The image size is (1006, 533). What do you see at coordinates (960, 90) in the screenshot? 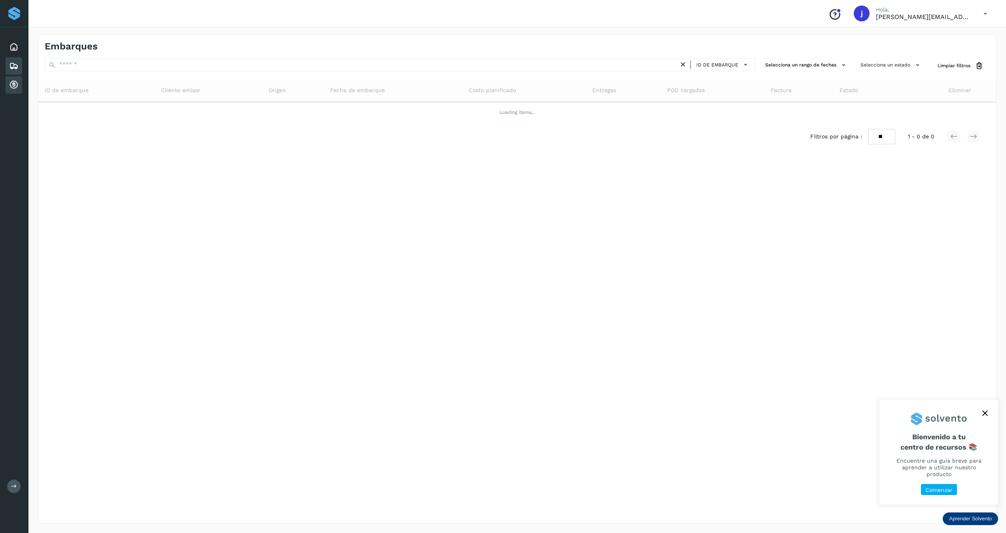
I see `span: Eliminar` at bounding box center [960, 90].